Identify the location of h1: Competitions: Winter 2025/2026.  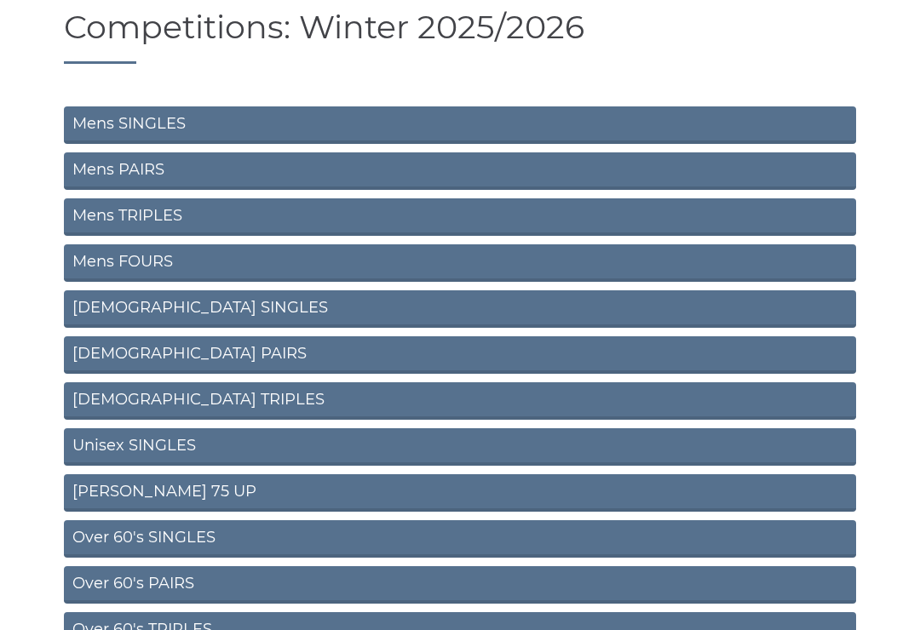
(460, 37).